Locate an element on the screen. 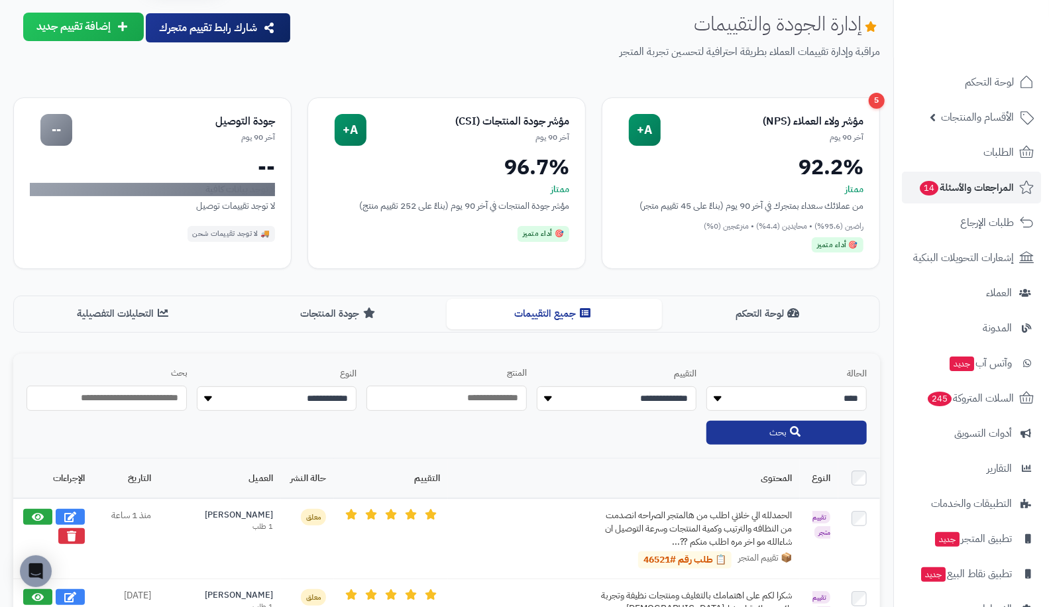 The height and width of the screenshot is (607, 1049). span: 14 is located at coordinates (929, 188).